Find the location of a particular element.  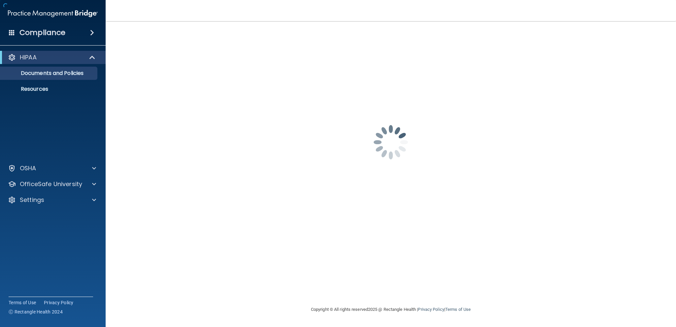

span: Ⓒ Rectangle Health 2024 is located at coordinates (36, 312).